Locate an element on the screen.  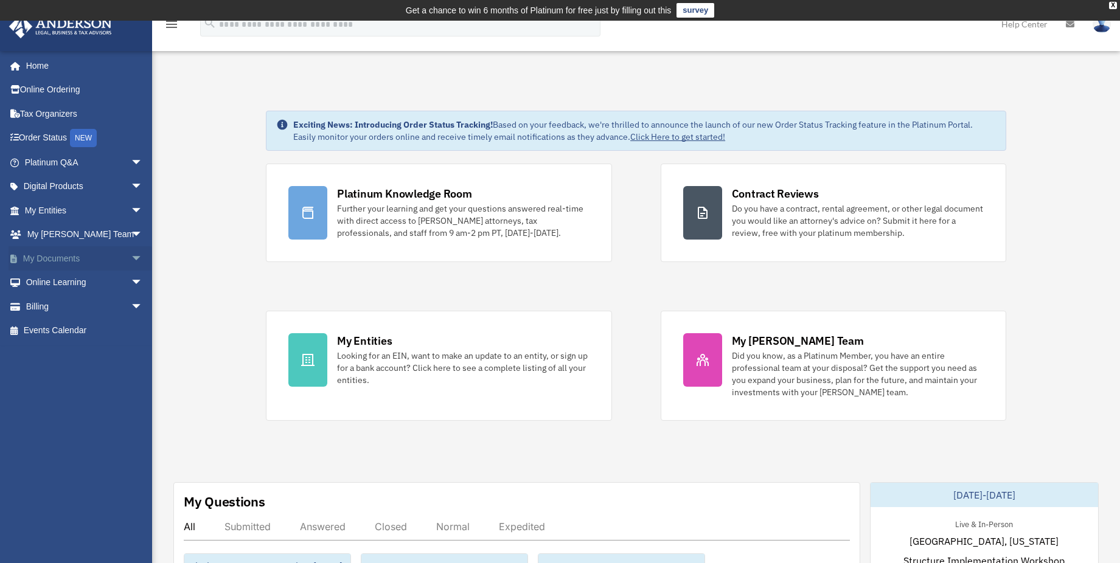
div: Platinum Knowledge Room is located at coordinates (405, 193).